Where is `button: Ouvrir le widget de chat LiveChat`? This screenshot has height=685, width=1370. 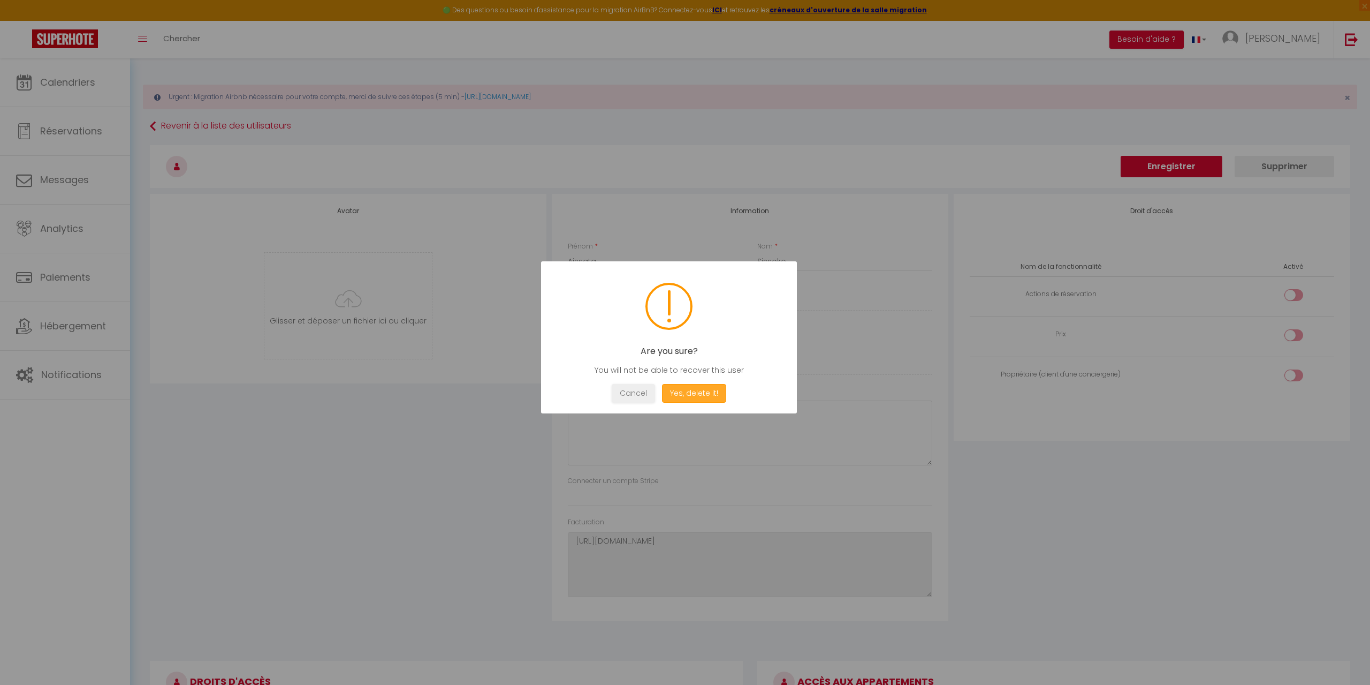
button: Ouvrir le widget de chat LiveChat is located at coordinates (25, 20).